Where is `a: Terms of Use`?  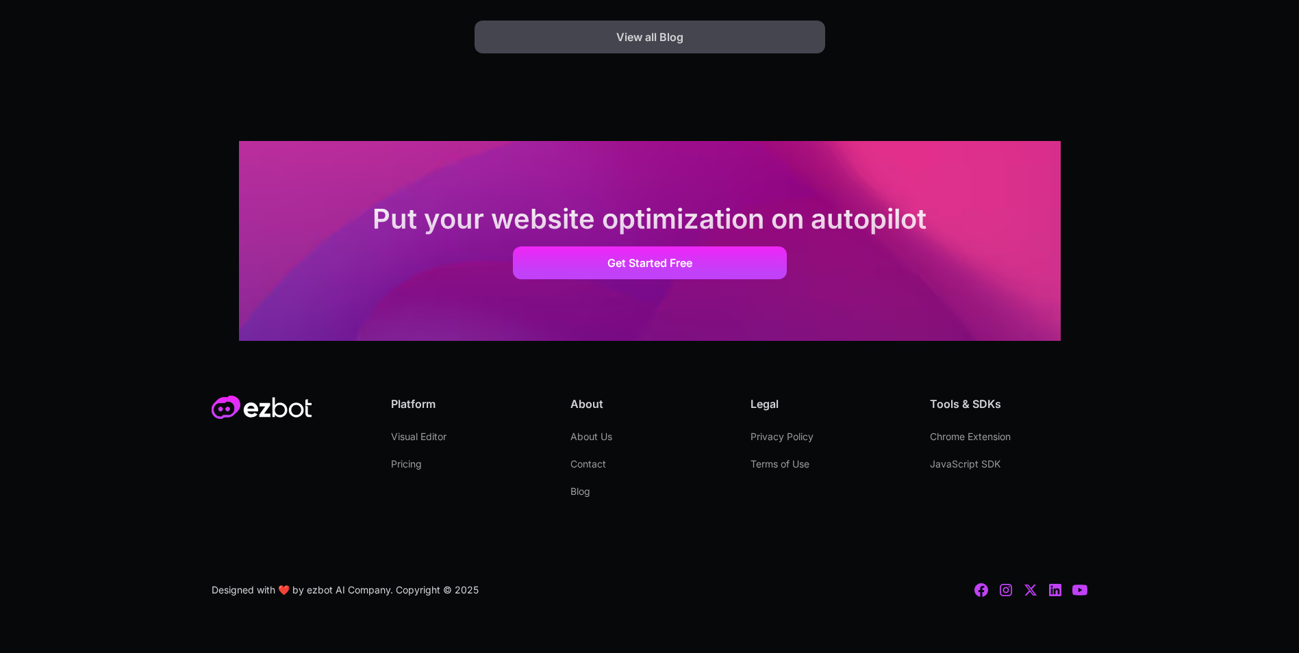 a: Terms of Use is located at coordinates (780, 464).